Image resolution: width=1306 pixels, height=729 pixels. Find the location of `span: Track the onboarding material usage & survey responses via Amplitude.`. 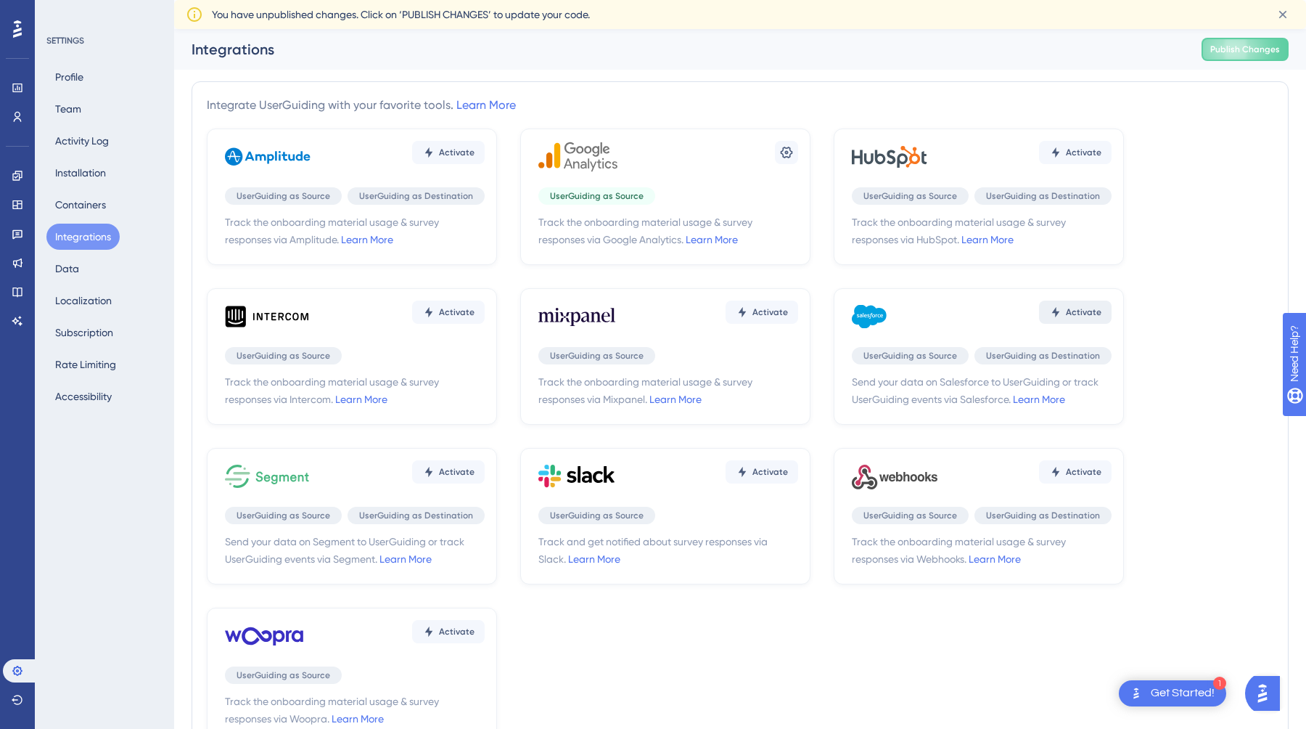

span: Track the onboarding material usage & survey responses via Amplitude. is located at coordinates (355, 231).